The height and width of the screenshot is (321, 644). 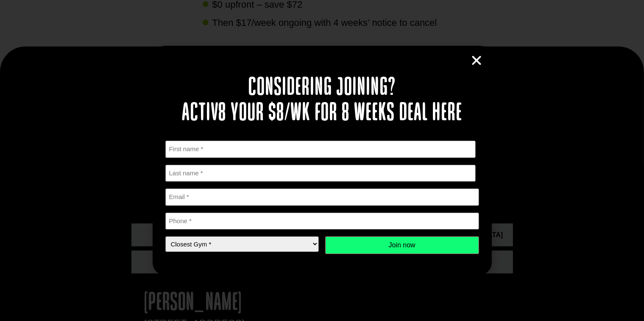 I want to click on input: Phone *, so click(x=322, y=221).